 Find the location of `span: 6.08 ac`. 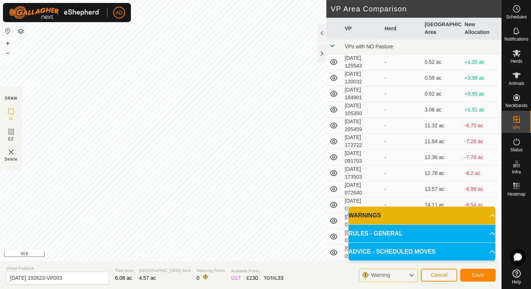

span: 6.08 ac is located at coordinates (124, 278).